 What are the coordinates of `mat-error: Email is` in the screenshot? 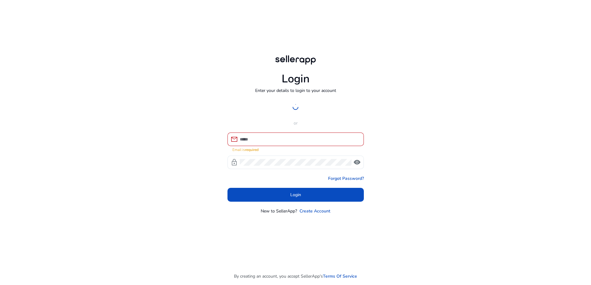 It's located at (296, 149).